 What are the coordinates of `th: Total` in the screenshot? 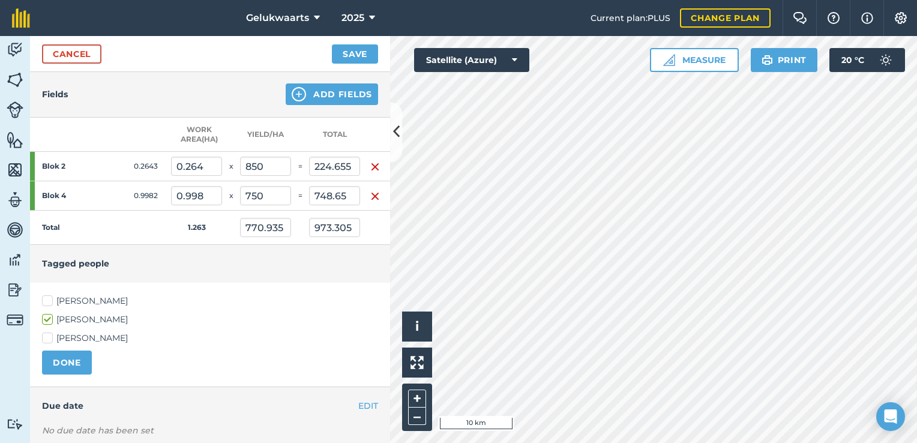 It's located at (334, 134).